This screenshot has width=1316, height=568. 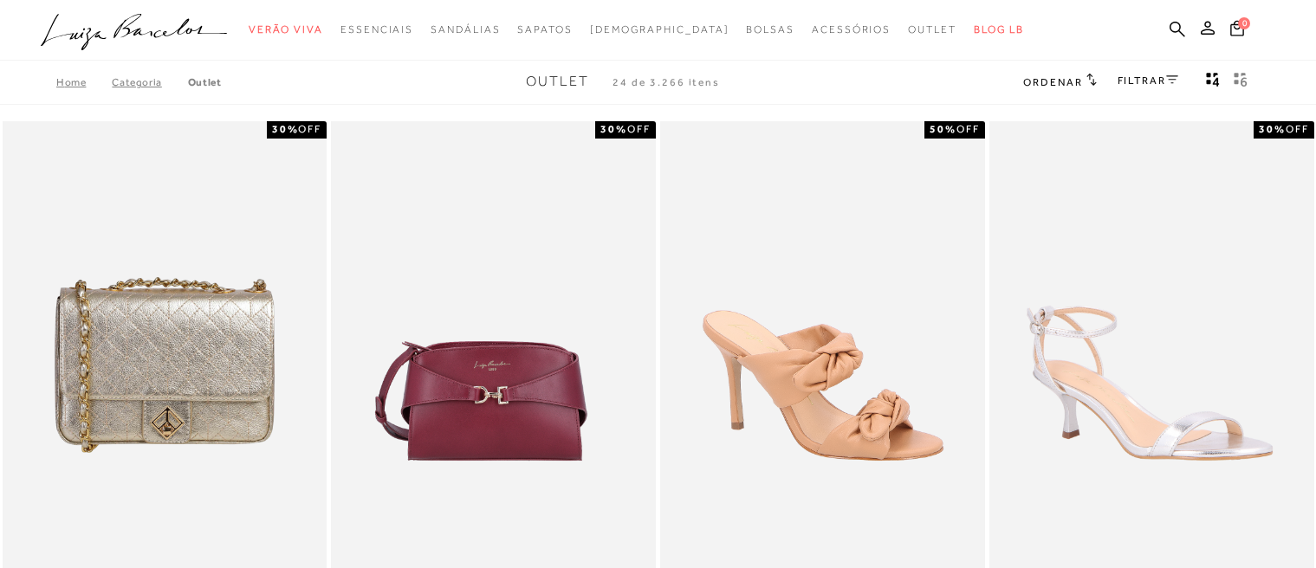 I want to click on span: Verão Viva, so click(x=286, y=29).